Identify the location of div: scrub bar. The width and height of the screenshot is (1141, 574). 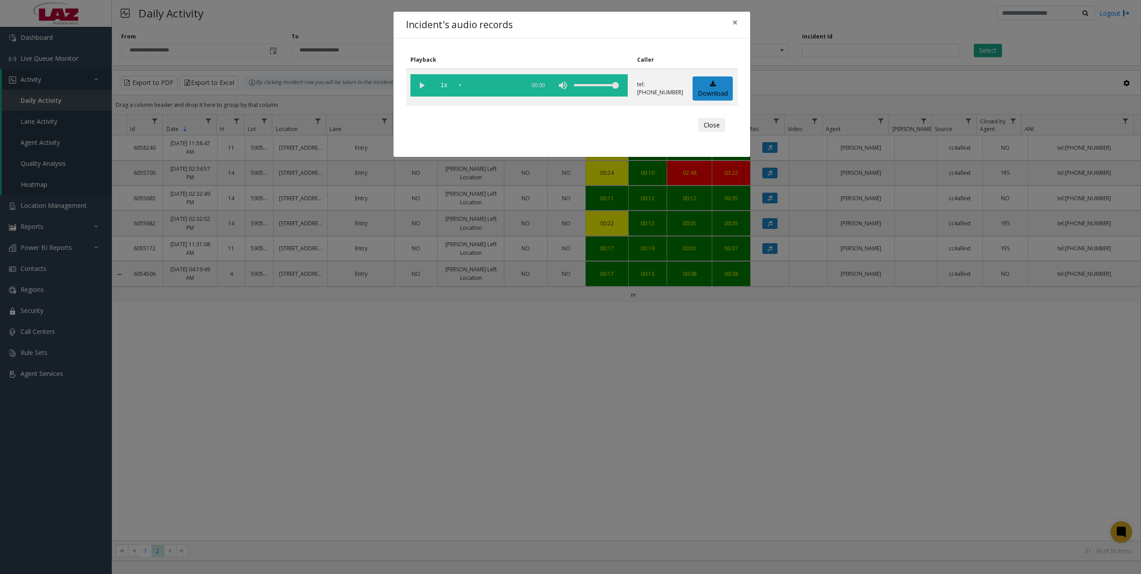
(490, 85).